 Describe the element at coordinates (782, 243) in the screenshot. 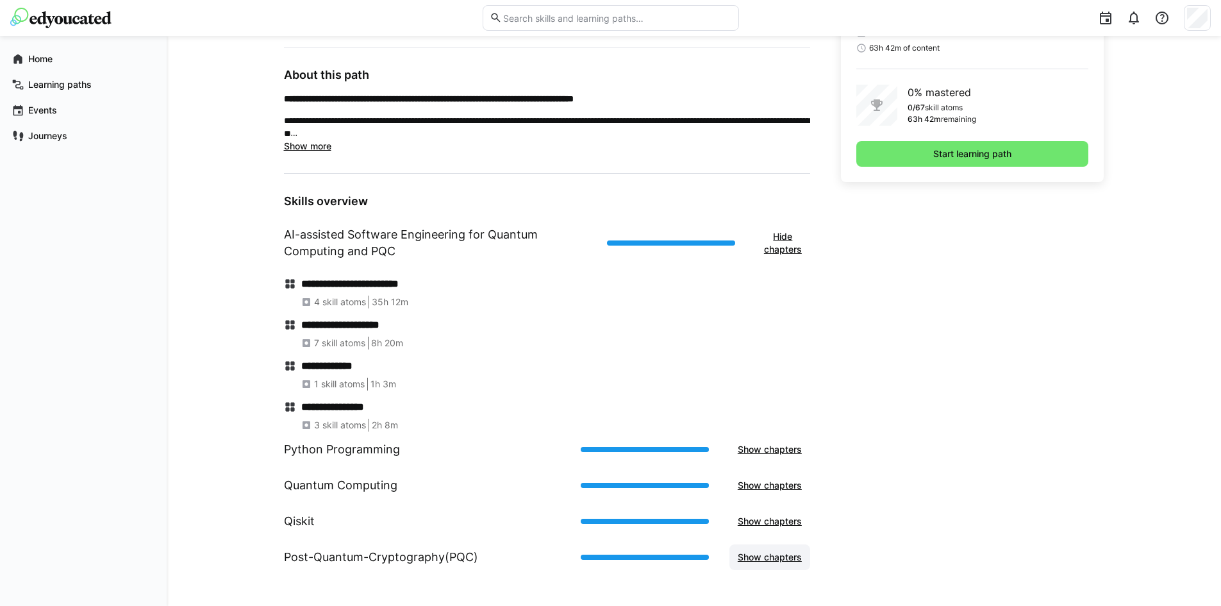

I see `span: Hide chapters` at that location.